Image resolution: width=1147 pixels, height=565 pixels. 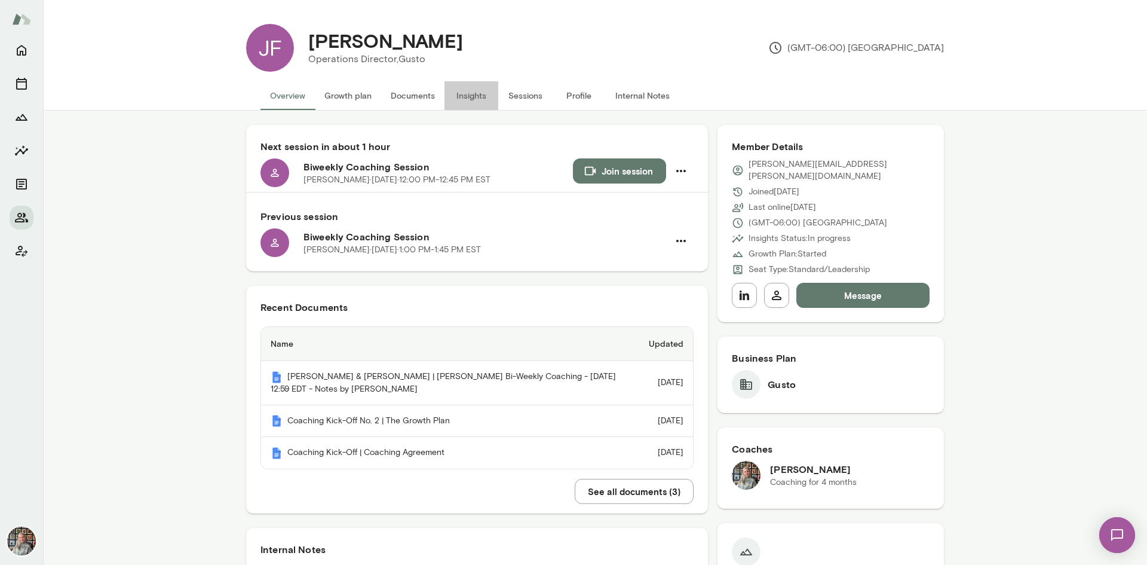 What do you see at coordinates (830, 358) in the screenshot?
I see `h6: Business Plan` at bounding box center [830, 358].